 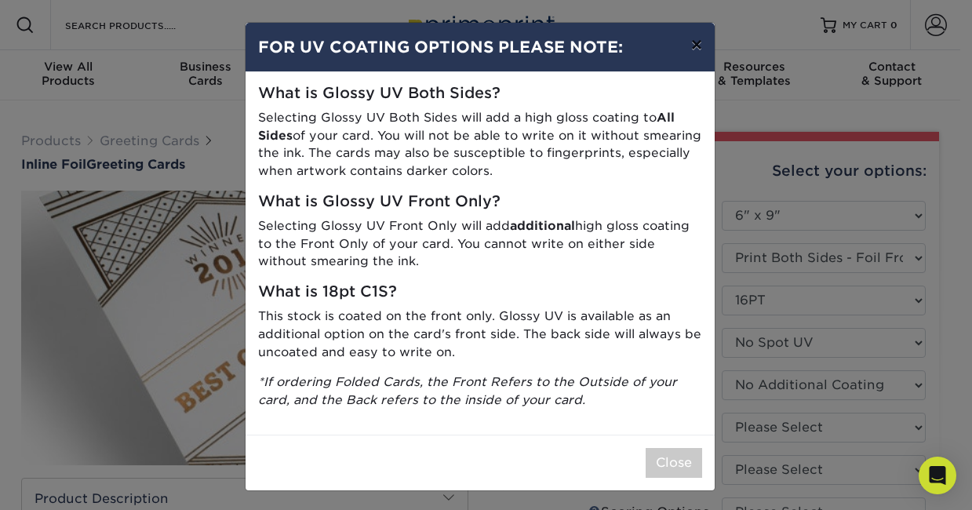 What do you see at coordinates (480, 292) in the screenshot?
I see `h5: What is 18pt C1S?` at bounding box center [480, 292].